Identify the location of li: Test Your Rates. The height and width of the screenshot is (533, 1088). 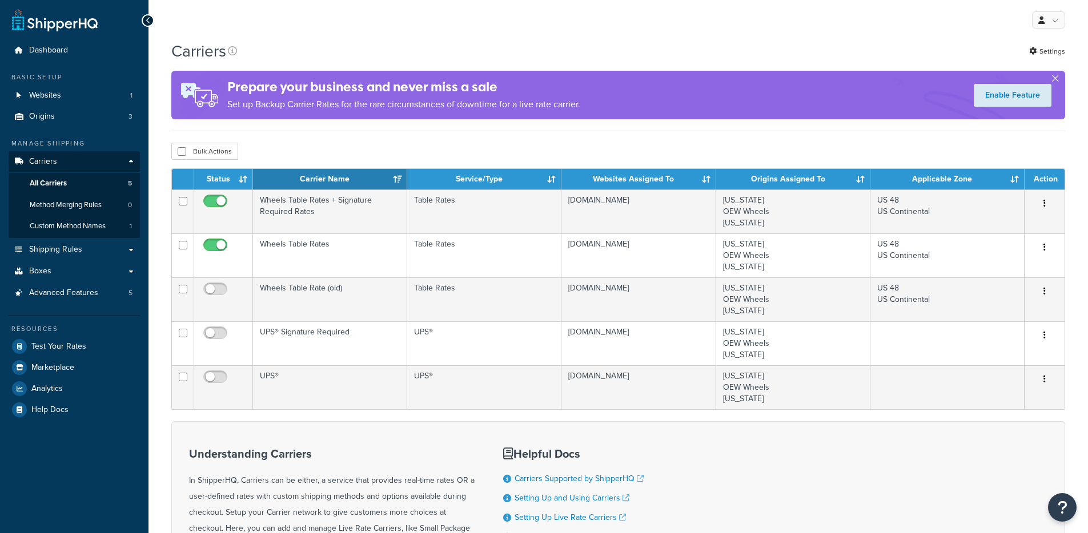
(74, 347).